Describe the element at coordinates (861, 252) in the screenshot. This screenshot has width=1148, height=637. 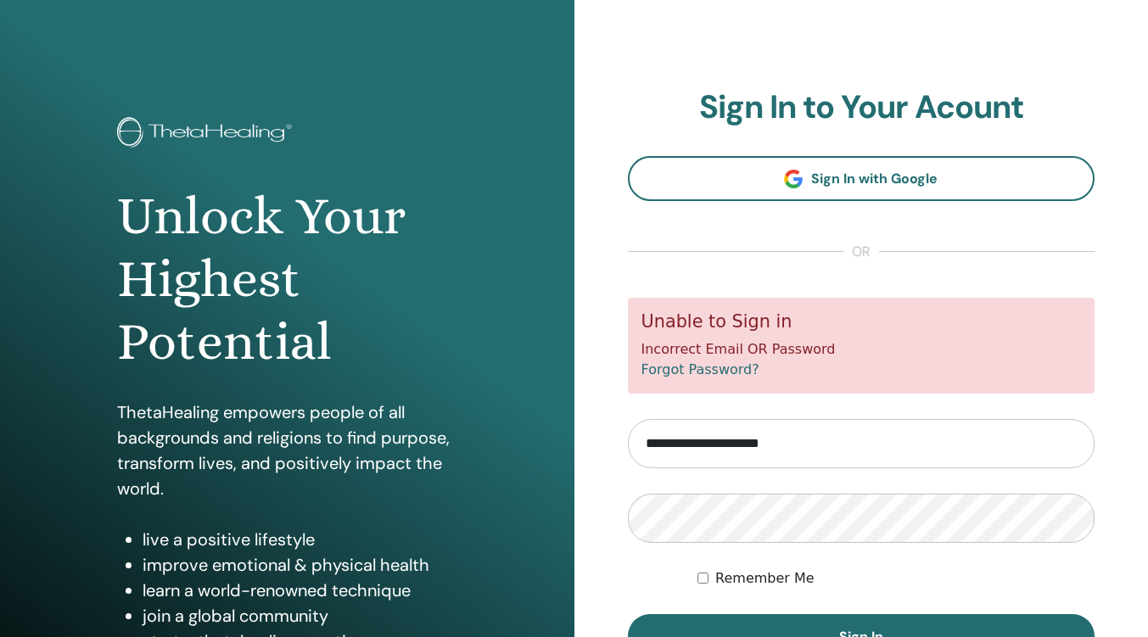
I see `span: or` at that location.